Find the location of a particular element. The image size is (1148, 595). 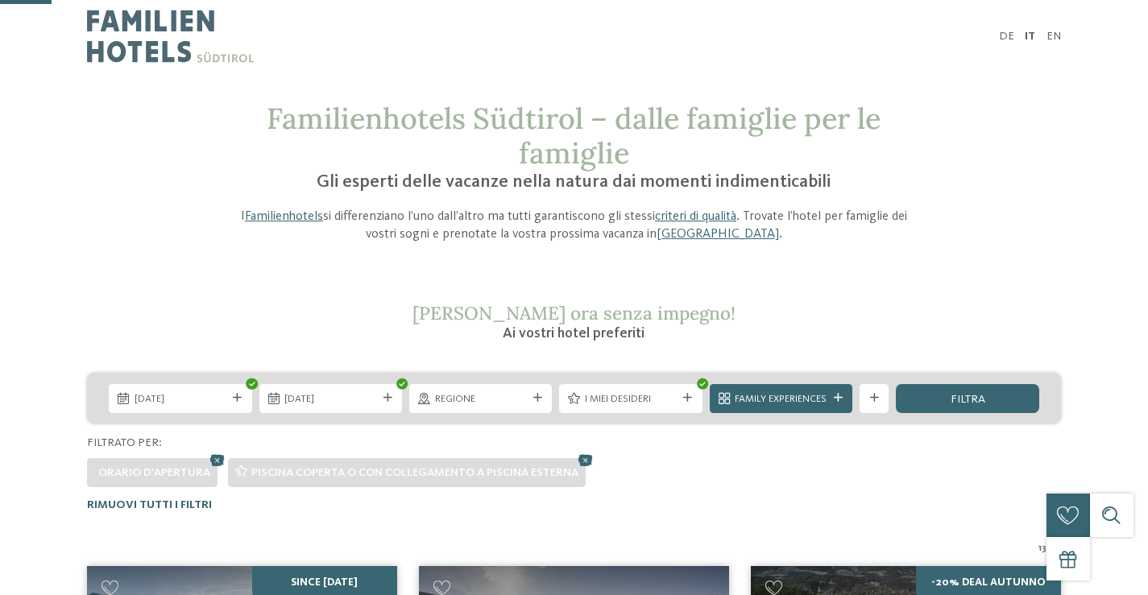

span: Gli esperti delle vacanze nella natura dai momenti indimenticabili is located at coordinates (574, 182).